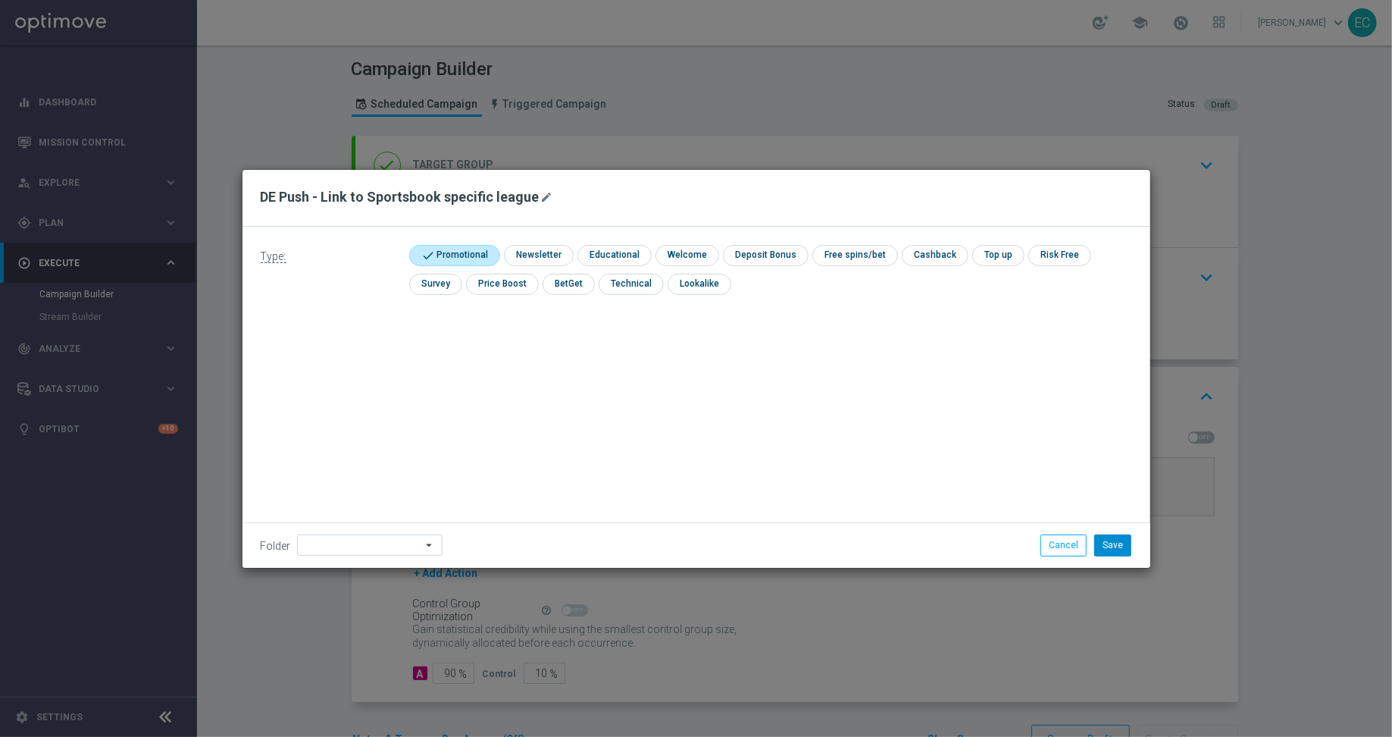  What do you see at coordinates (274, 256) in the screenshot?
I see `span: Type:` at bounding box center [274, 256].